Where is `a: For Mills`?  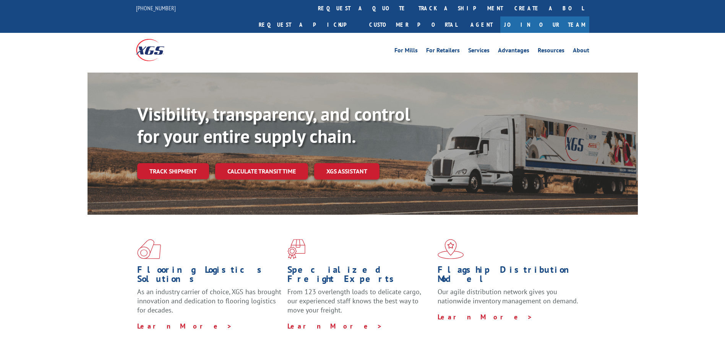
a: For Mills is located at coordinates (406, 52).